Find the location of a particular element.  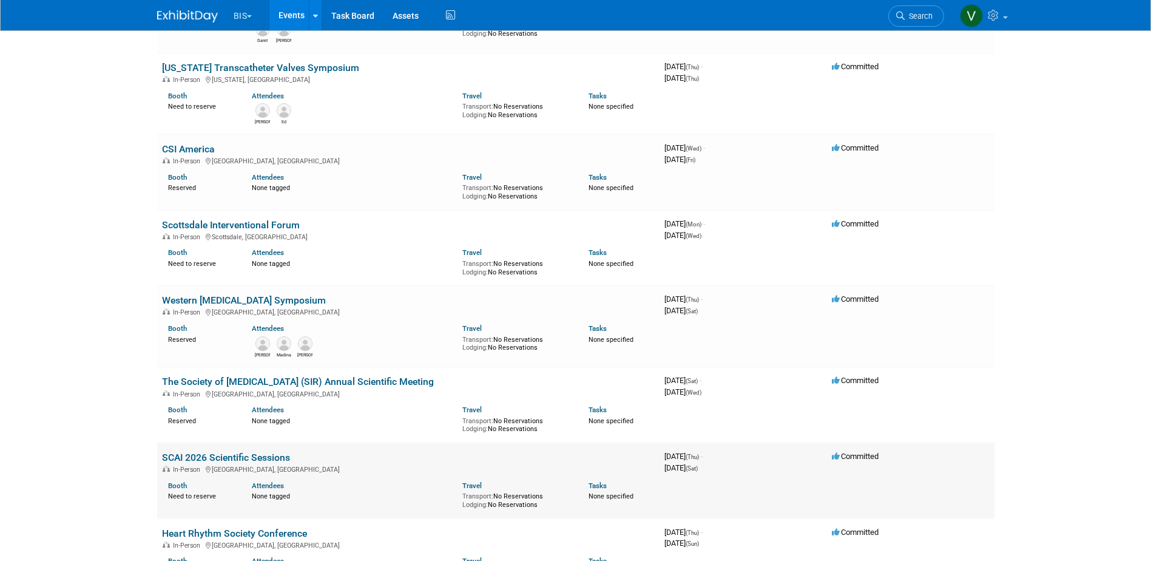

div: Kevin Ryan is located at coordinates (262, 121).